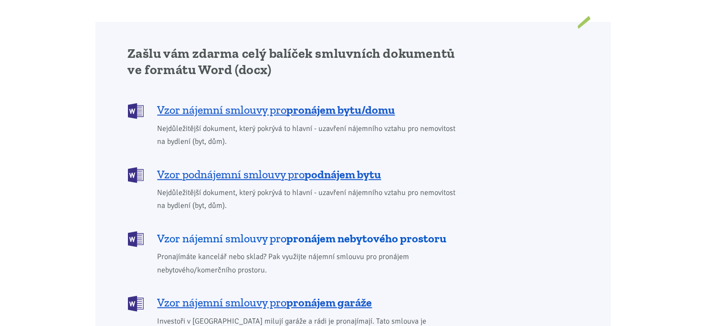 Image resolution: width=706 pixels, height=326 pixels. What do you see at coordinates (295, 62) in the screenshot?
I see `h2: Zašlu vám zdarma celý balíček smluvních dokumentů ve formátu Word (docx)` at bounding box center [295, 62].